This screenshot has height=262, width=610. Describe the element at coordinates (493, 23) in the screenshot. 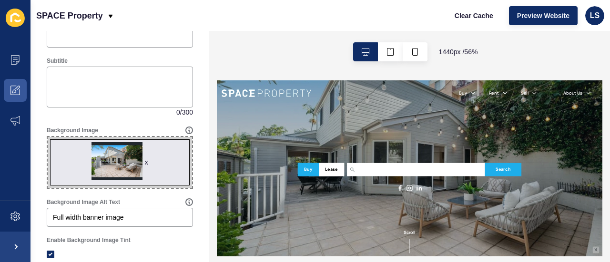

I see `a: Rent` at that location.